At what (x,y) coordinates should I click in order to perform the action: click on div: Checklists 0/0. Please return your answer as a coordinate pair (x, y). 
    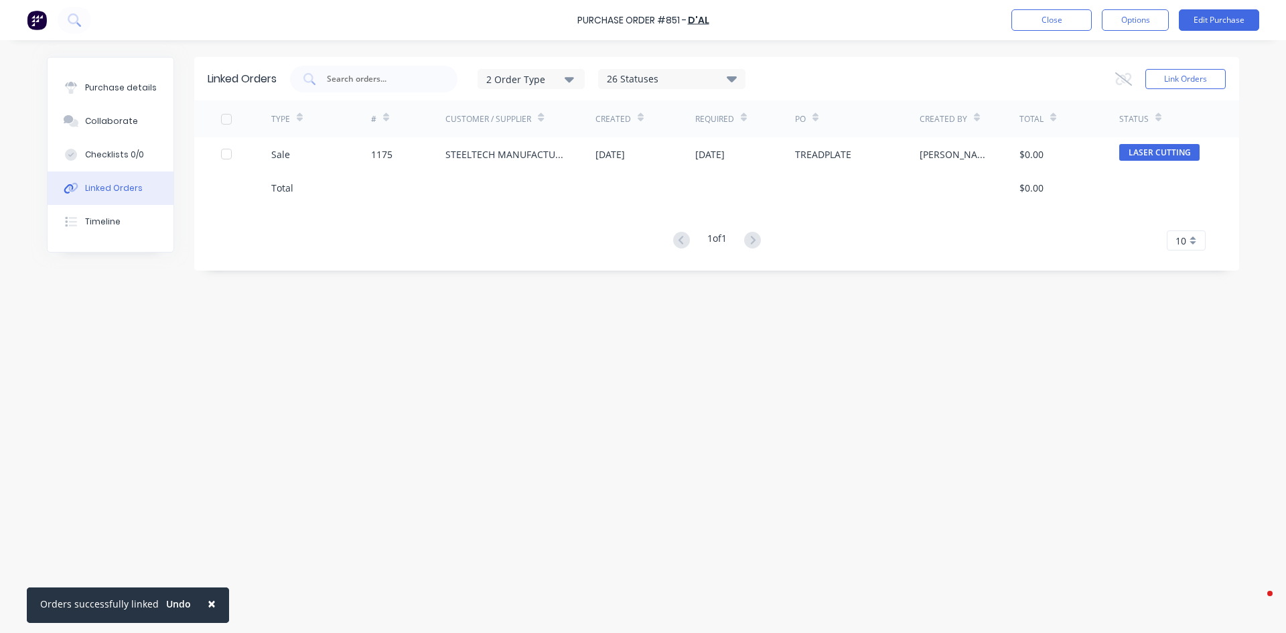
    Looking at the image, I should click on (115, 155).